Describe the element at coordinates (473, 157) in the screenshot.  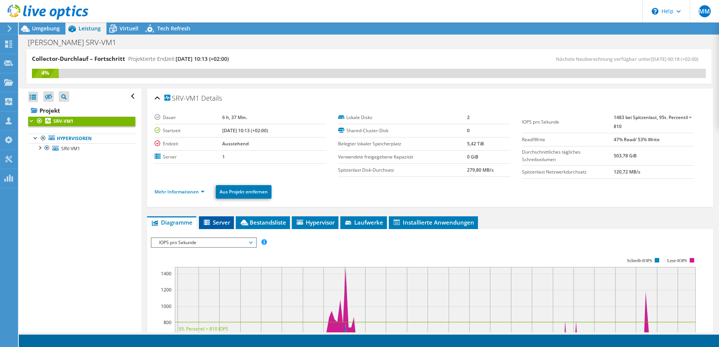
I see `b: 0 GiB` at that location.